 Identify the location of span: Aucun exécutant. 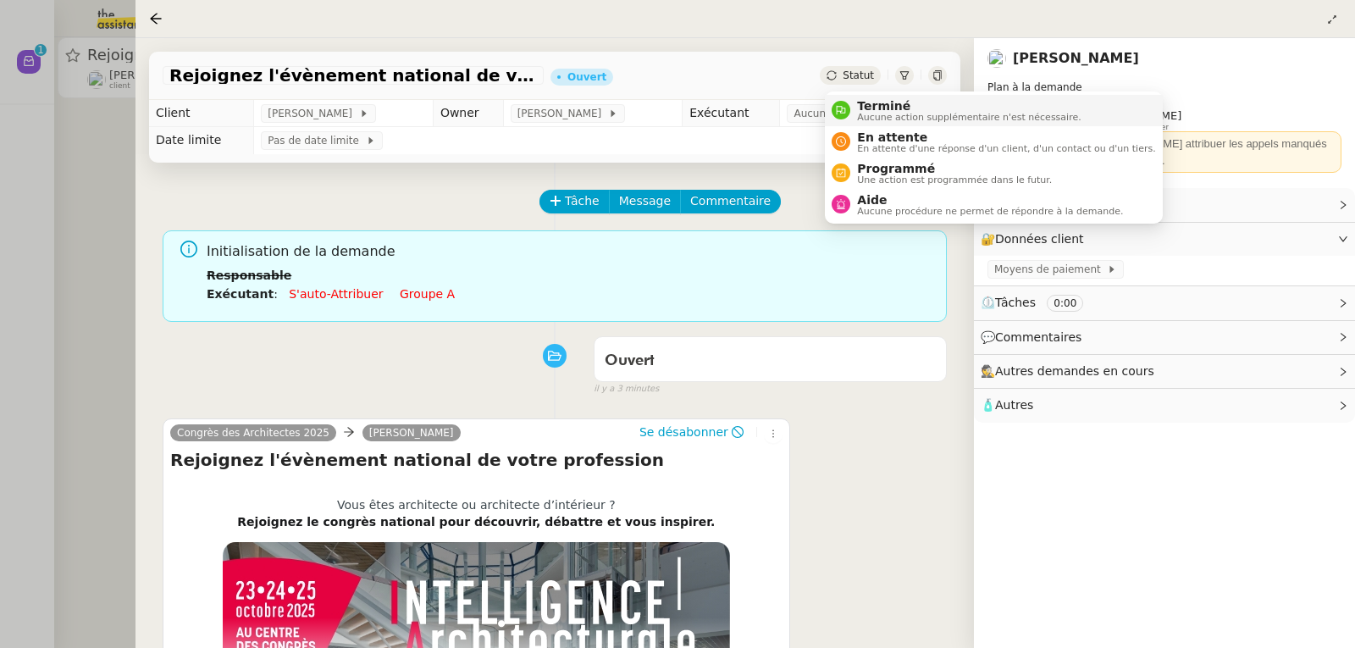
(839, 113).